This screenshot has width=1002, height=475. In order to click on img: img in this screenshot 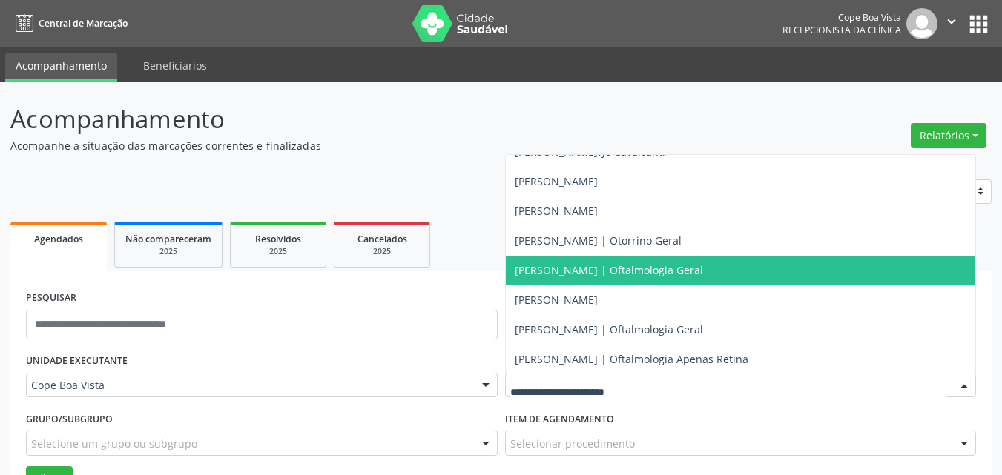, I will do `click(922, 24)`.